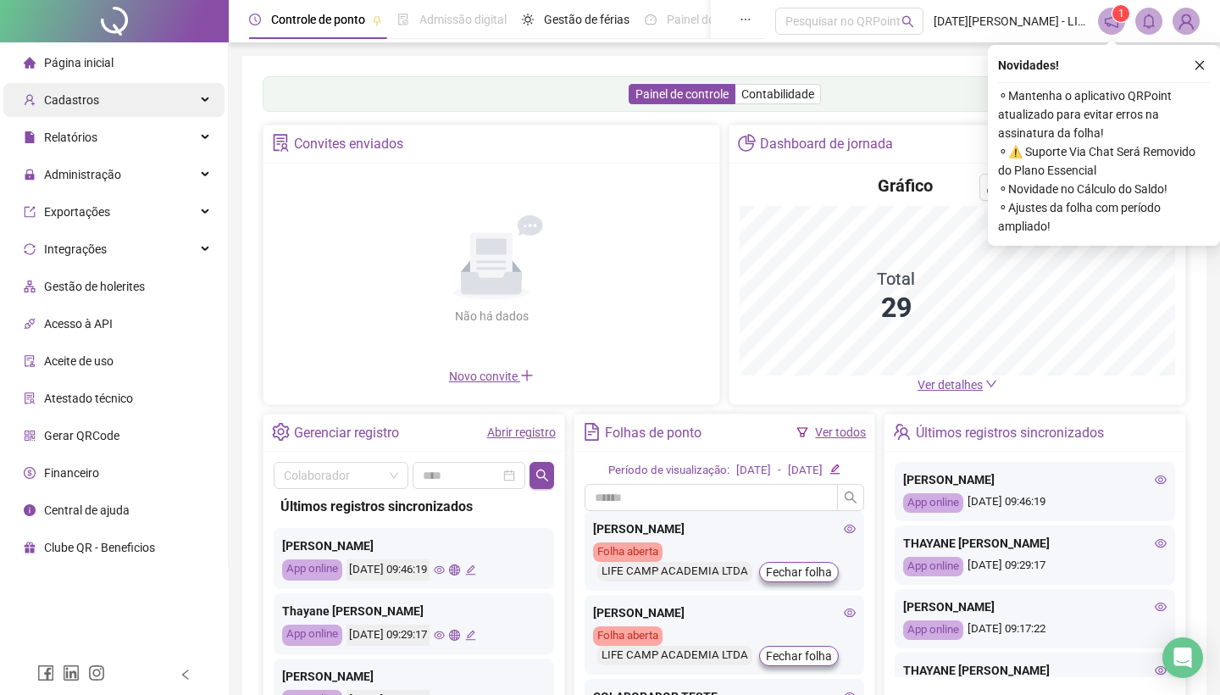 The image size is (1220, 695). I want to click on div: Folhas de ponto, so click(653, 433).